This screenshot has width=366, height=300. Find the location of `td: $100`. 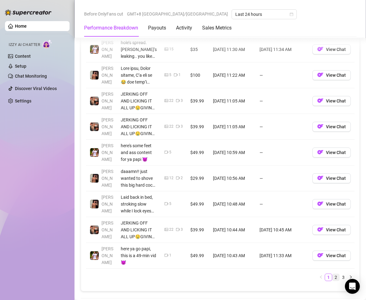

td: $100 is located at coordinates (198, 75).